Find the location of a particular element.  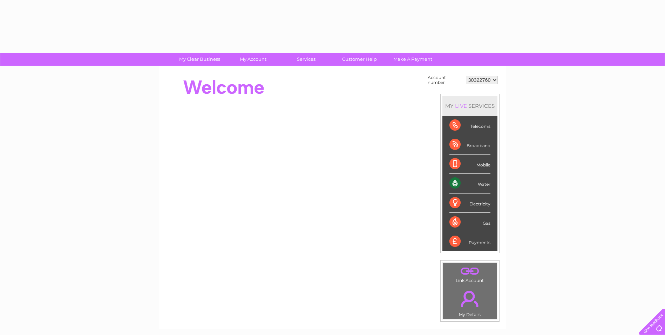

a: My Clear Business is located at coordinates (200, 59).